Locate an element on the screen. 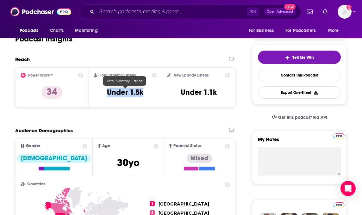 The height and width of the screenshot is (215, 362). h3: Under 1.1k is located at coordinates (199, 92).